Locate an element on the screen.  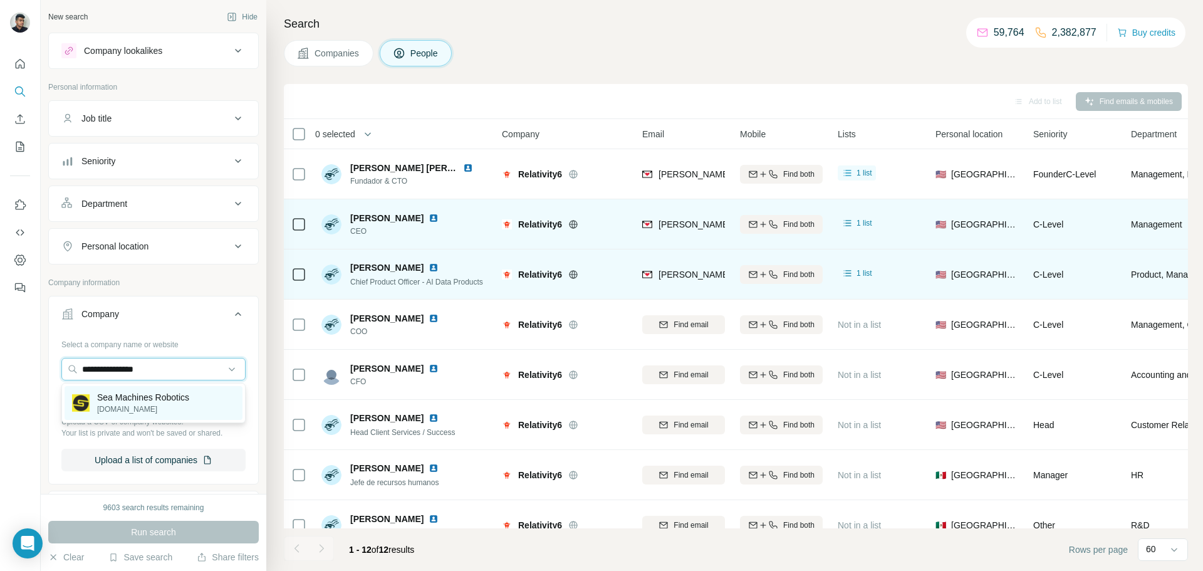
span: Mobile is located at coordinates (753, 134).